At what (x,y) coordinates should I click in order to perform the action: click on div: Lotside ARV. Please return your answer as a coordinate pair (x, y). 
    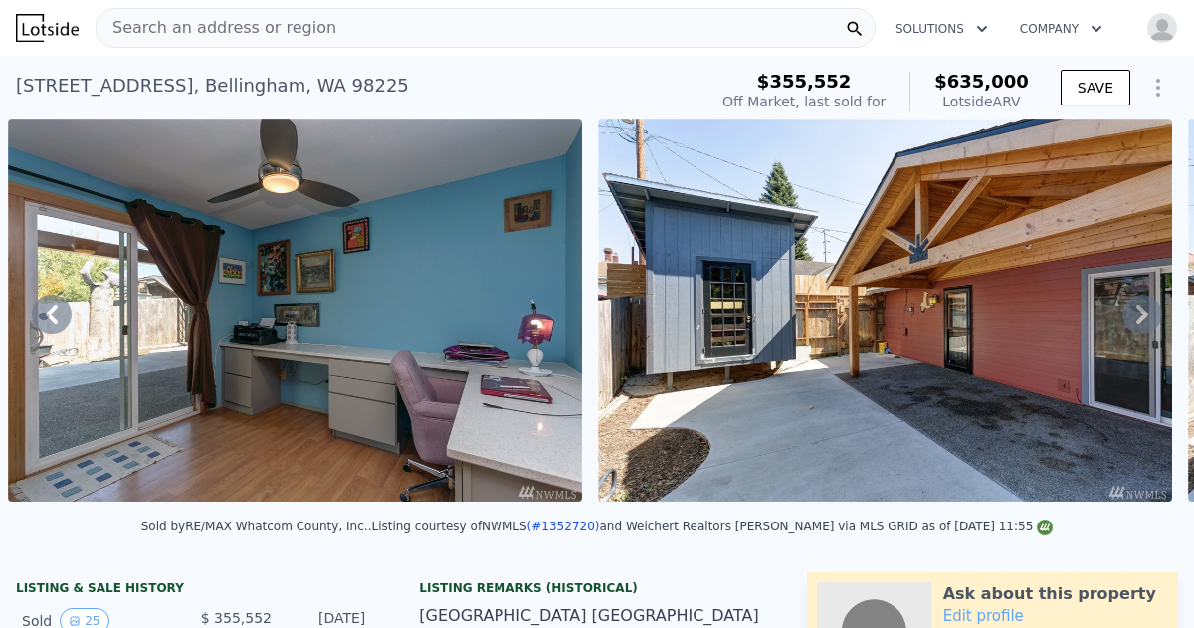
    Looking at the image, I should click on (981, 101).